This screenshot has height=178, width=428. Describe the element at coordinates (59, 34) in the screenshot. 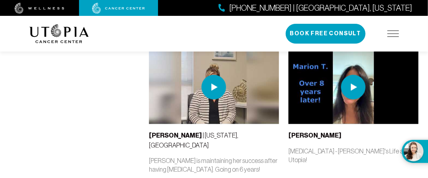

I see `img: logo` at that location.